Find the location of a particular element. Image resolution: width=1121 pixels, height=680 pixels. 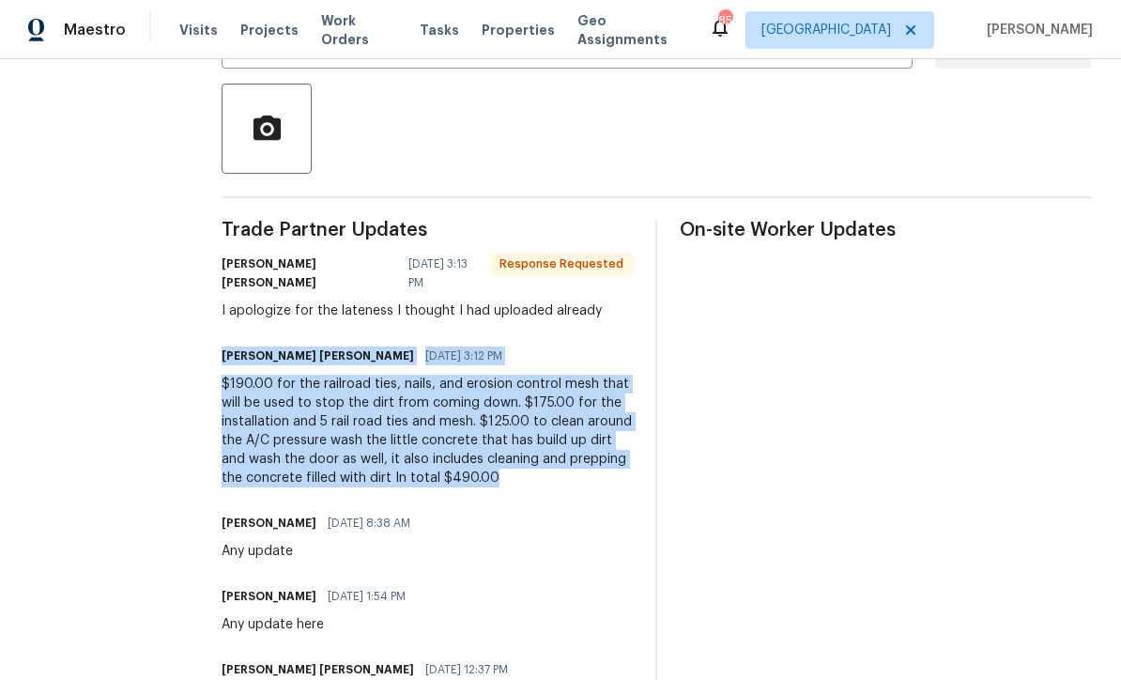

span: Geo Assignments is located at coordinates (632, 30).